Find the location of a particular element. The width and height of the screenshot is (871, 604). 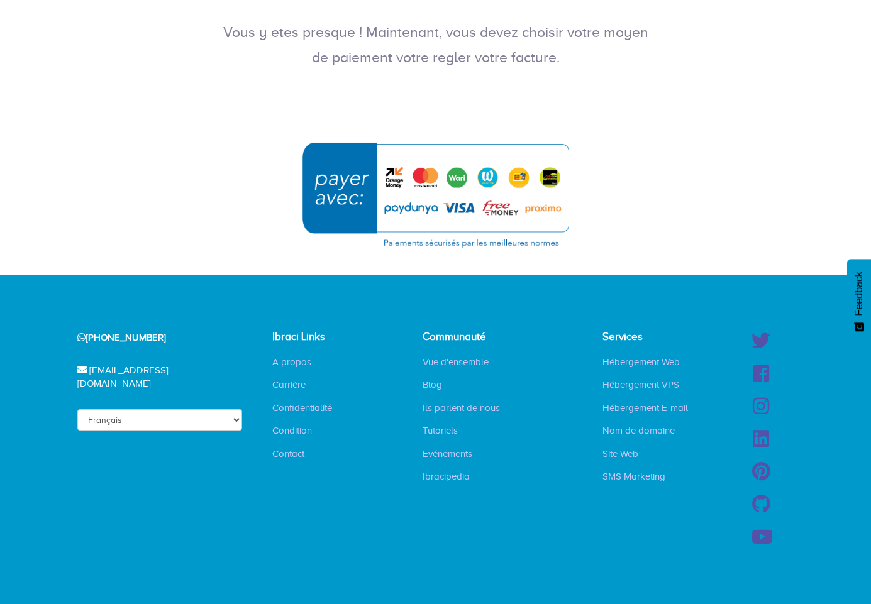

h4: Services is located at coordinates (650, 337).